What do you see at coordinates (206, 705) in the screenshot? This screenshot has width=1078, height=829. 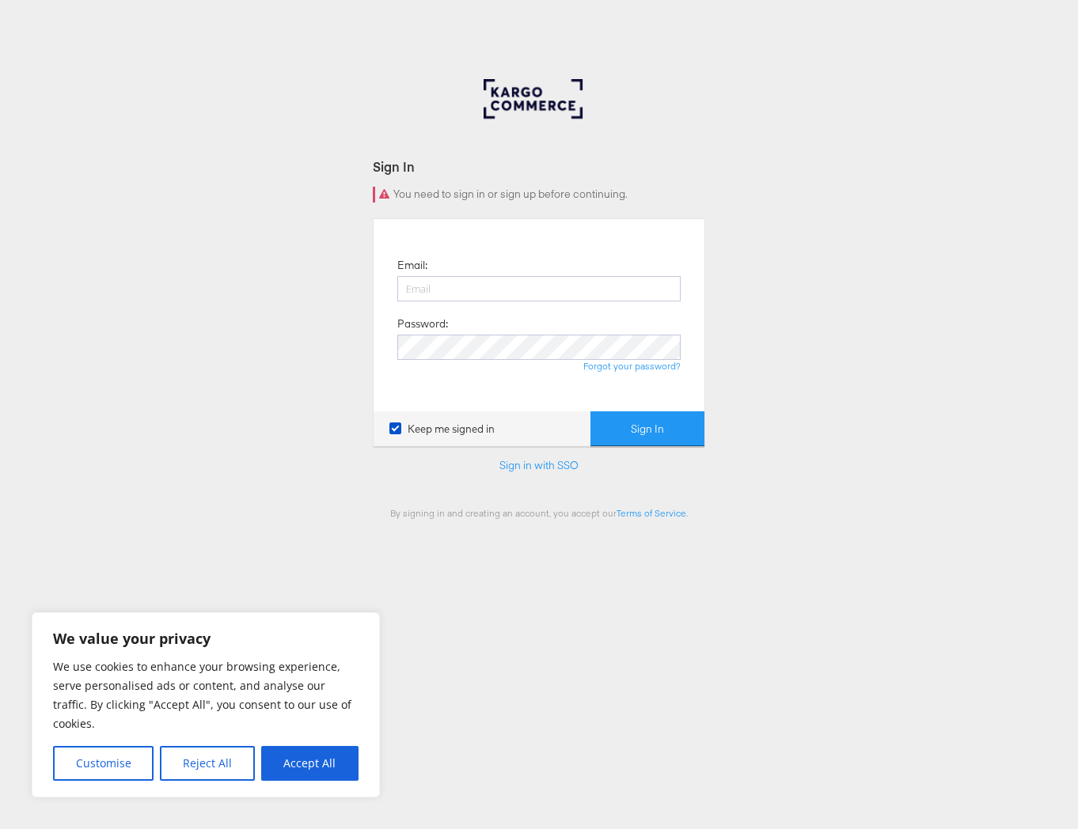 I see `div: We value your privacy` at bounding box center [206, 705].